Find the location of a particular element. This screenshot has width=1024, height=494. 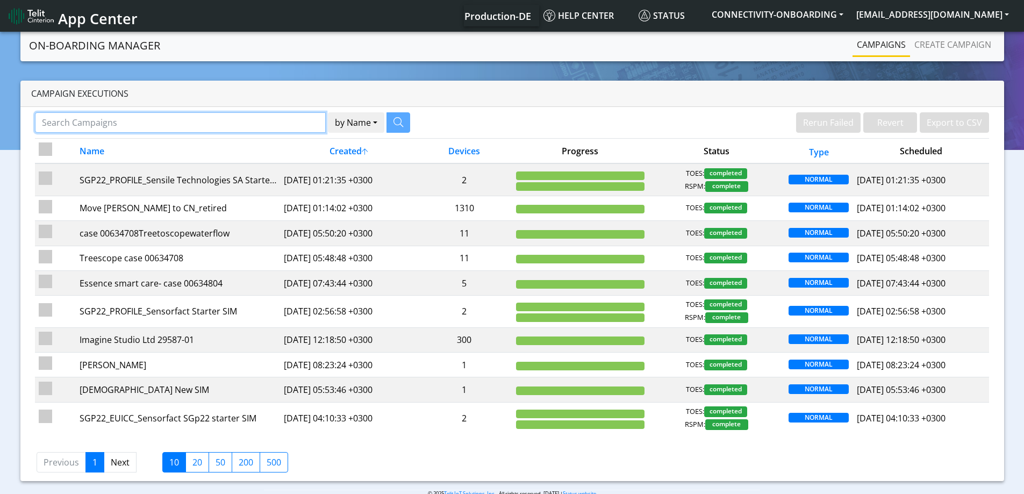

a: Help center is located at coordinates (587, 16).